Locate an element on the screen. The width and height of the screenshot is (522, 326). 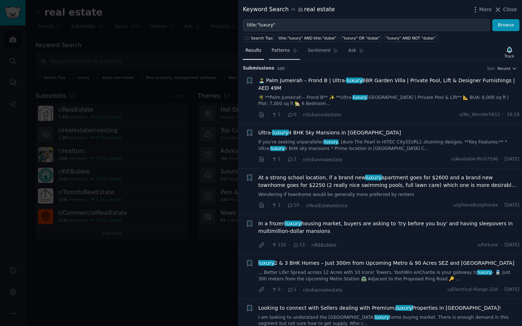
div: Sort is located at coordinates (492, 69).